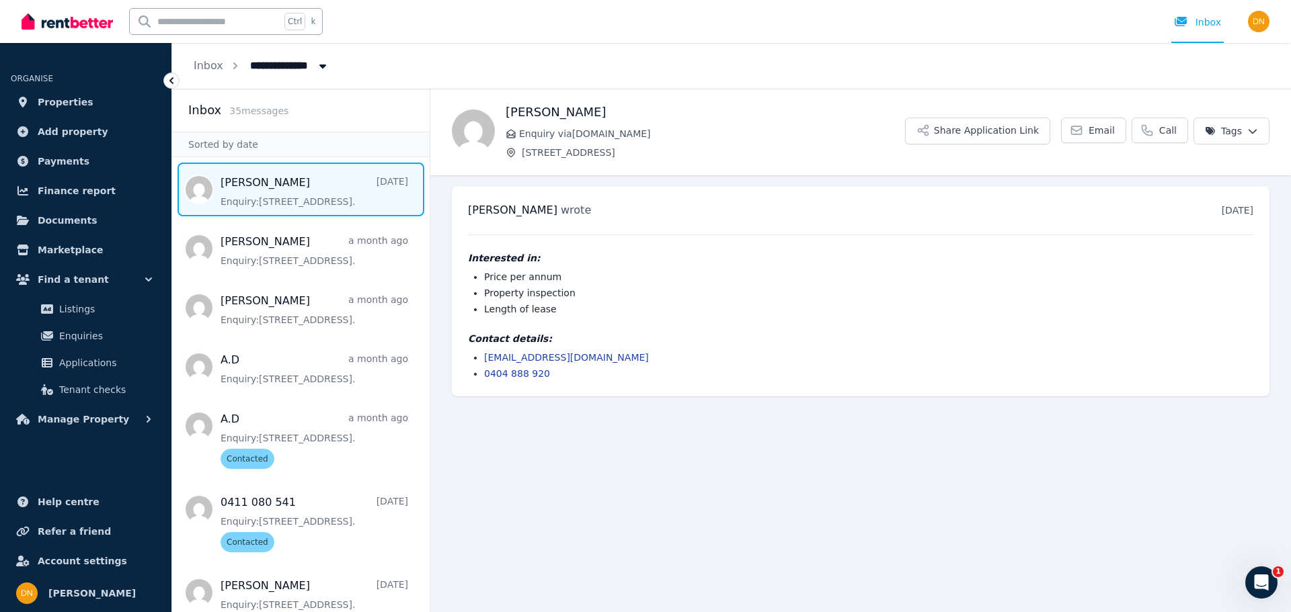  Describe the element at coordinates (517, 374) in the screenshot. I see `a: 0404 888 920` at that location.